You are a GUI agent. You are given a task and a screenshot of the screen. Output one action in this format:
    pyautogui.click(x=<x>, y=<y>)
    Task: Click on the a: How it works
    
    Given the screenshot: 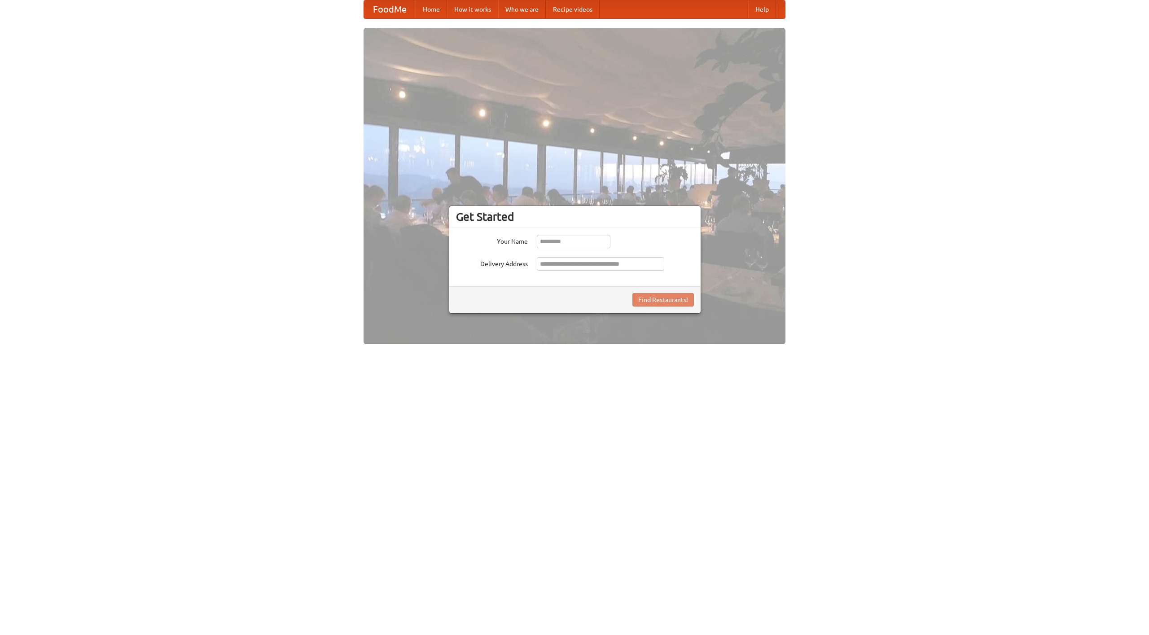 What is the action you would take?
    pyautogui.click(x=473, y=9)
    